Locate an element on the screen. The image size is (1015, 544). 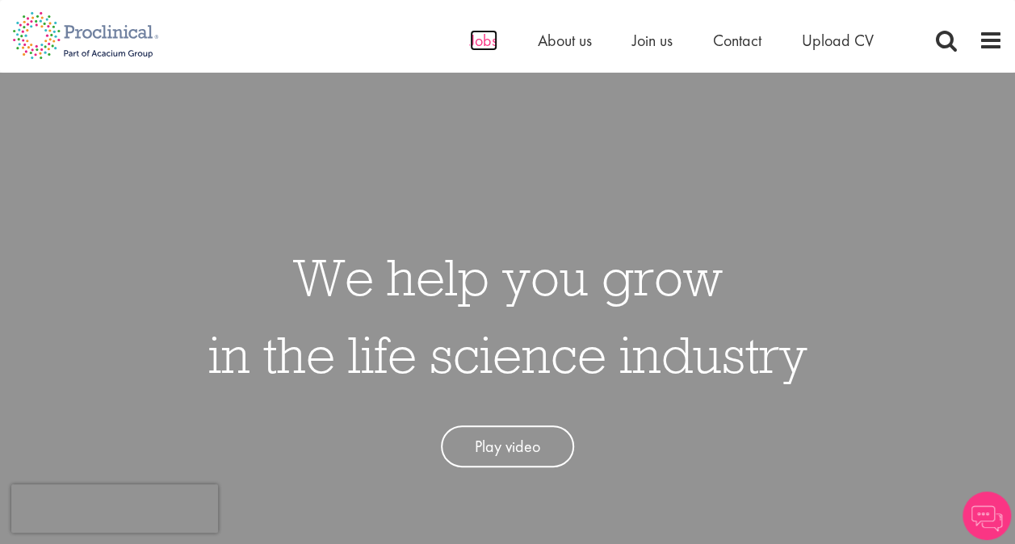
span: Jobs is located at coordinates (484, 40).